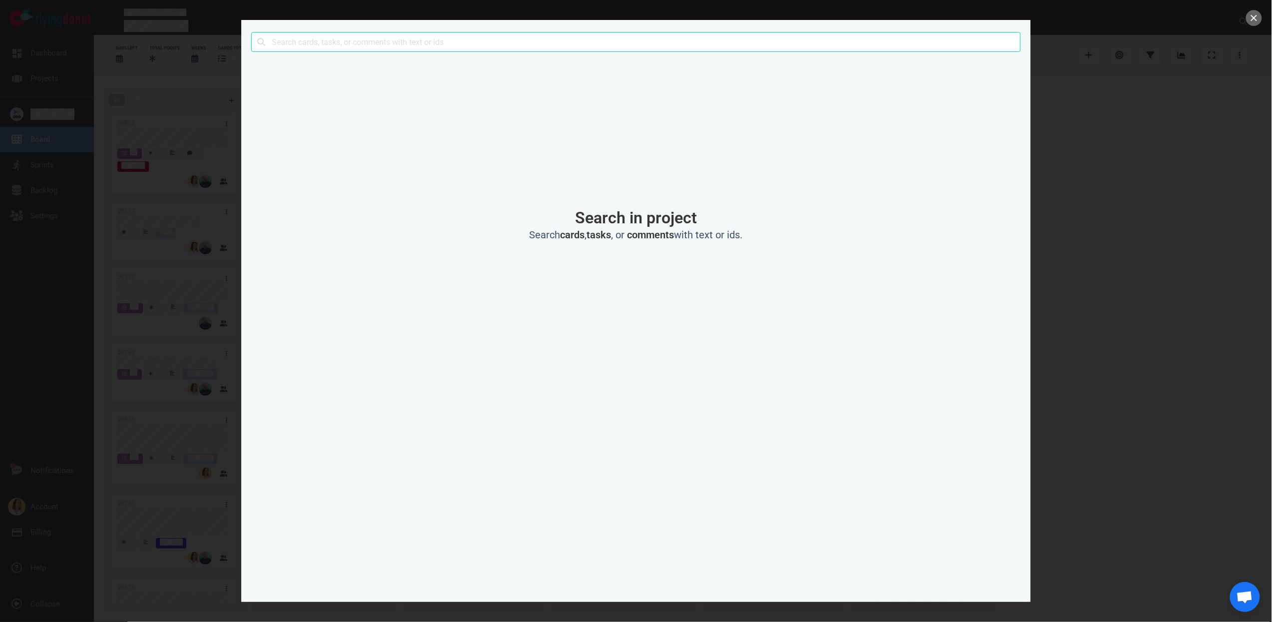 The image size is (1272, 622). I want to click on strong: cards, so click(572, 235).